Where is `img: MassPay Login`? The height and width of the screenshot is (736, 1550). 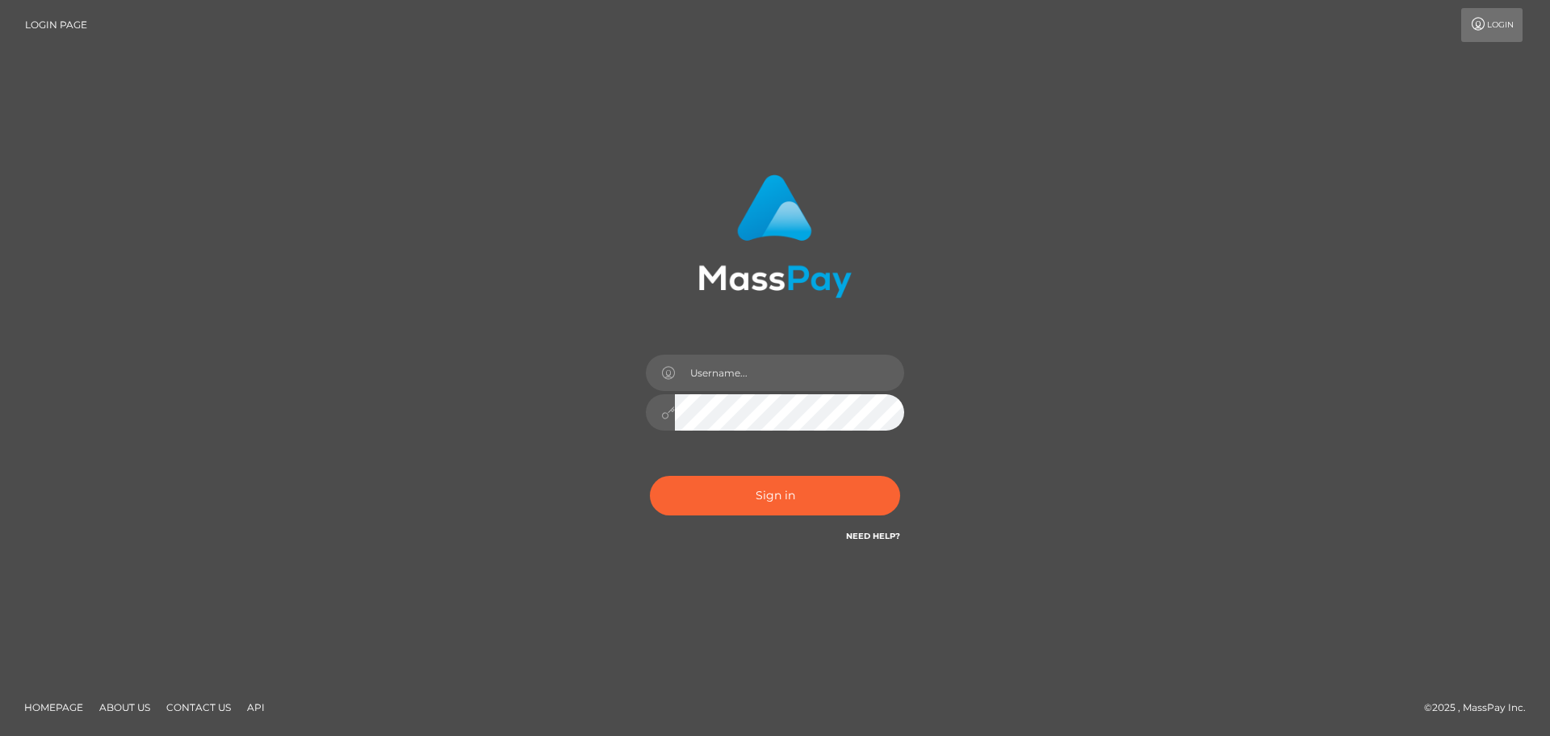
img: MassPay Login is located at coordinates (775, 236).